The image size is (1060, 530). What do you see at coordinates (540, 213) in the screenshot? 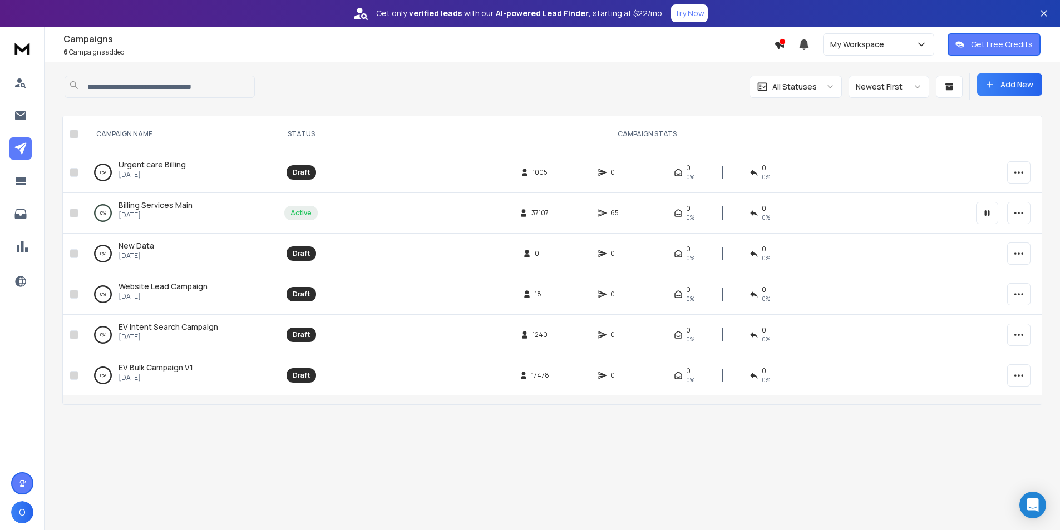
I see `span: 37107` at bounding box center [540, 213].